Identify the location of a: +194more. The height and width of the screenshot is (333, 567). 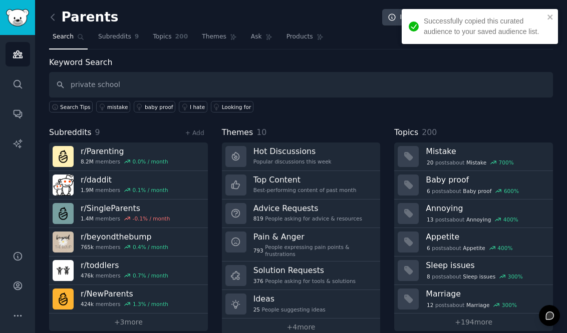
(473, 322).